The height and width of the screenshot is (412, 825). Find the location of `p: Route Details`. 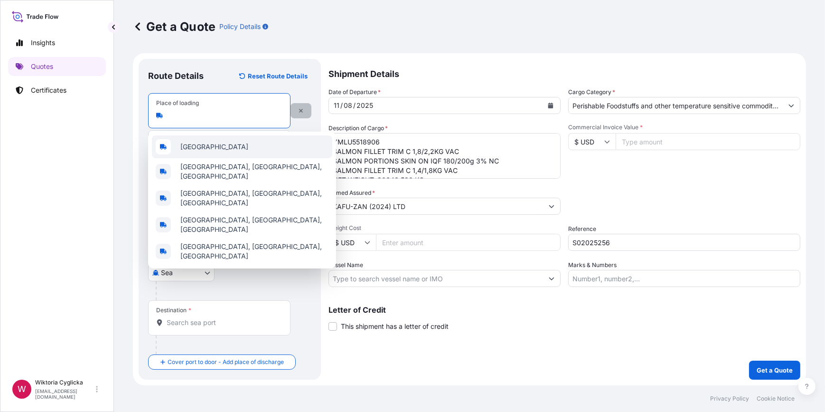

p: Route Details is located at coordinates (176, 76).